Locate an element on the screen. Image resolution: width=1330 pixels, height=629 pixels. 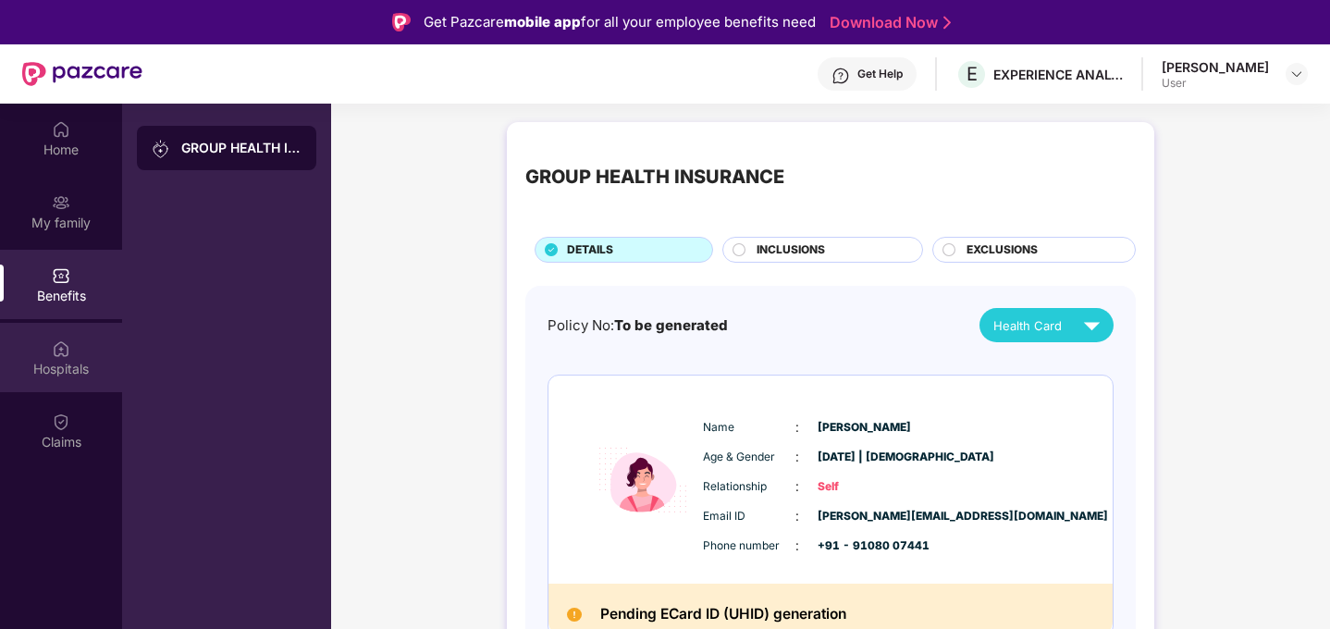
span: Self is located at coordinates (864, 486).